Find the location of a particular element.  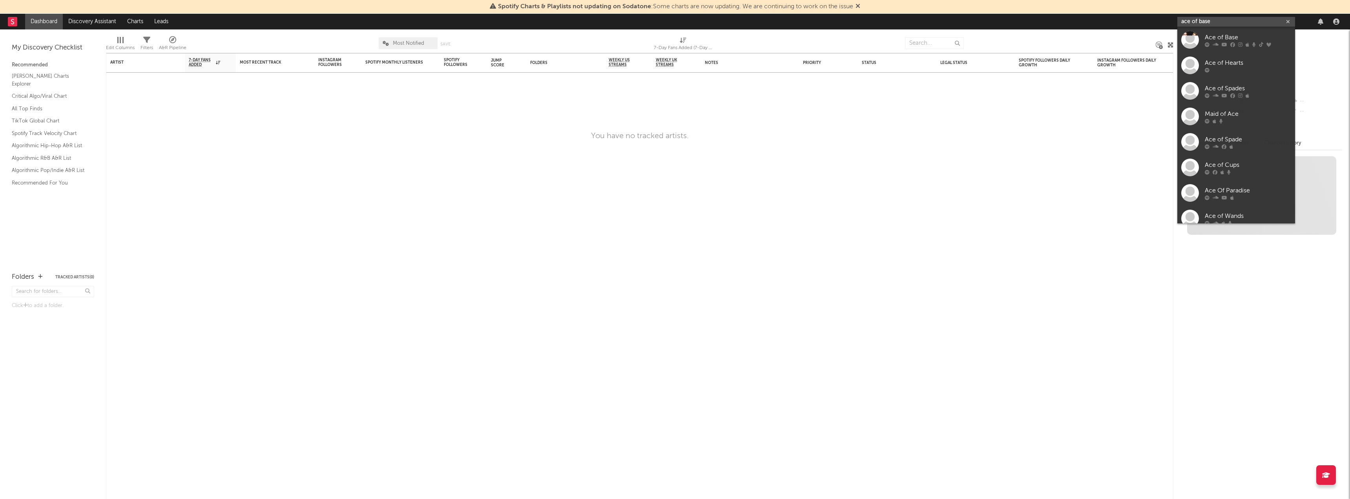

div: Artist is located at coordinates (140, 62).